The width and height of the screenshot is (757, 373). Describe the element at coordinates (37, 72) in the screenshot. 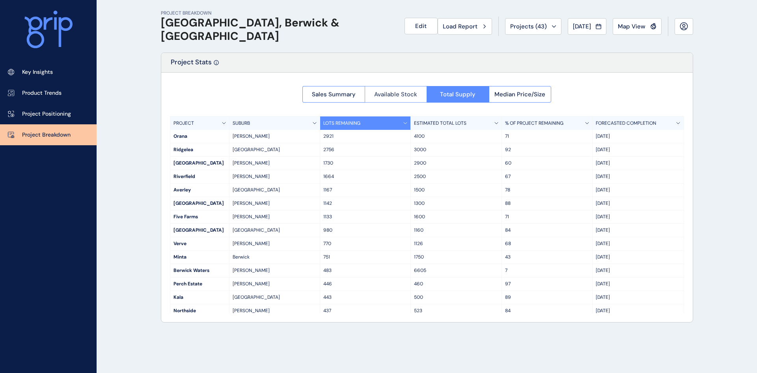

I see `p: Key Insights` at that location.